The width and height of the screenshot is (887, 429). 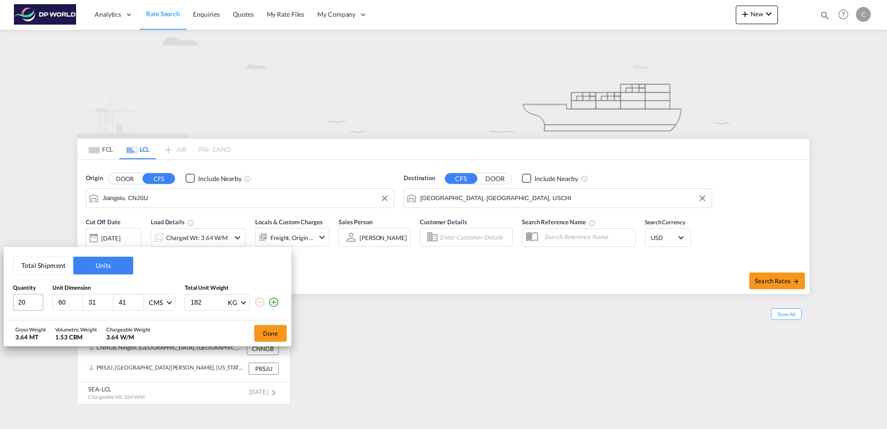 I want to click on input: Qty, so click(x=28, y=302).